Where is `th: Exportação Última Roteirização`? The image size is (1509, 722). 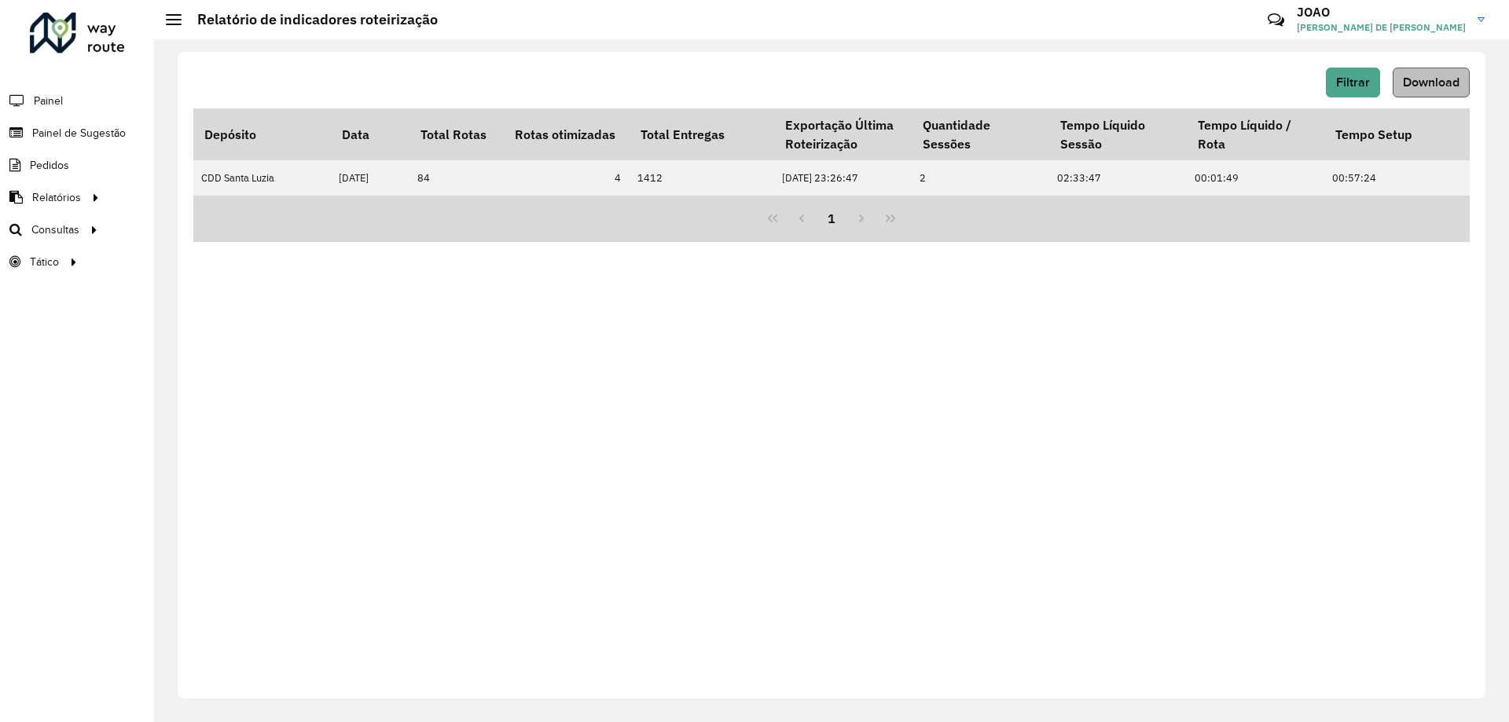 th: Exportação Última Roteirização is located at coordinates (842, 134).